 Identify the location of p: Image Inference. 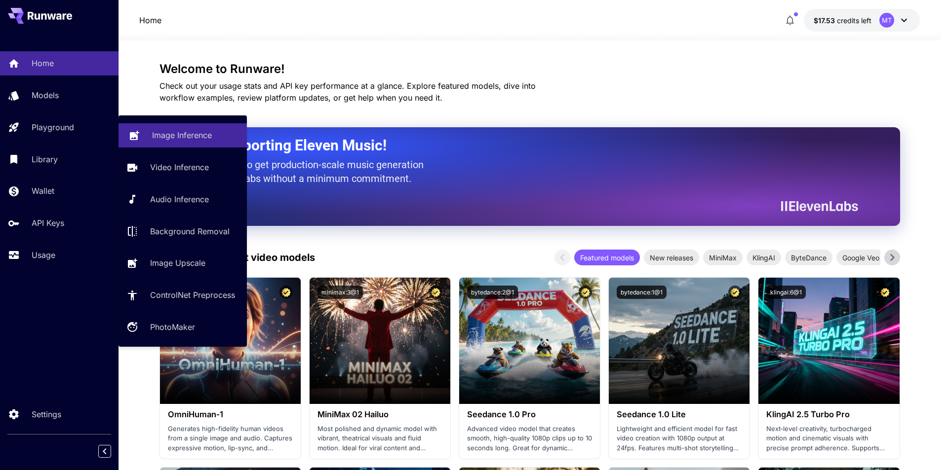
(182, 135).